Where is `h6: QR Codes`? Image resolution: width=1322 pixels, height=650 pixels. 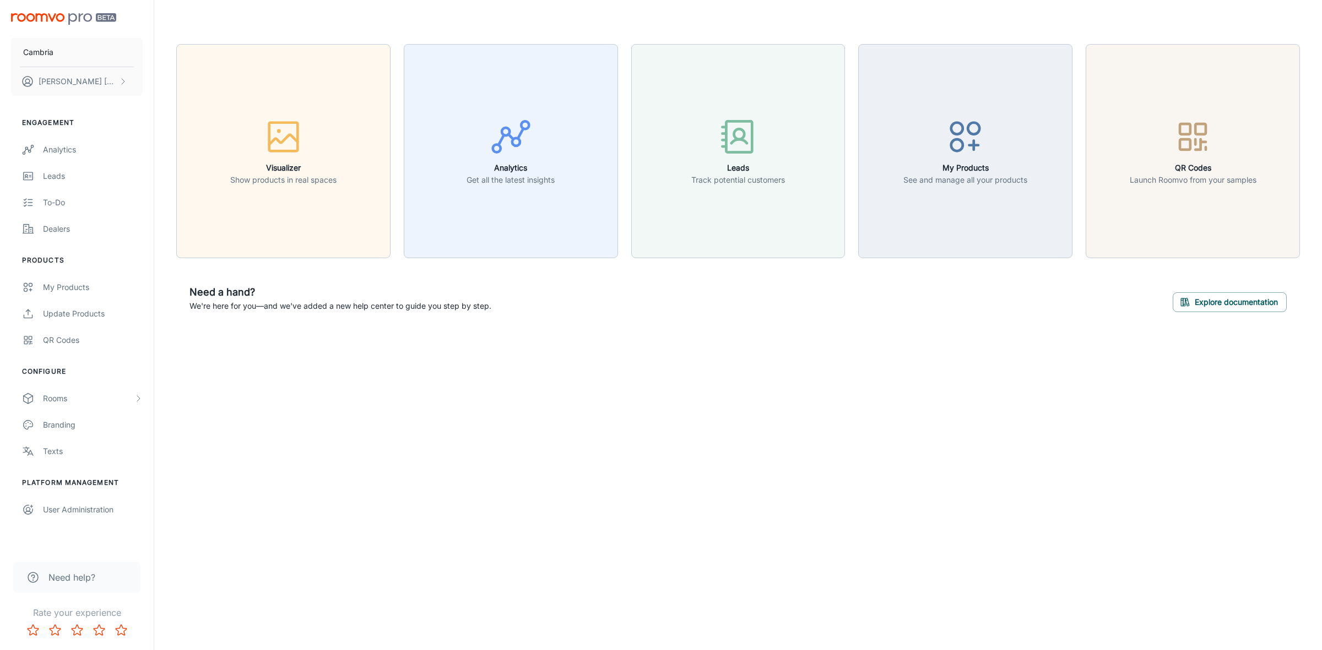 h6: QR Codes is located at coordinates (1193, 168).